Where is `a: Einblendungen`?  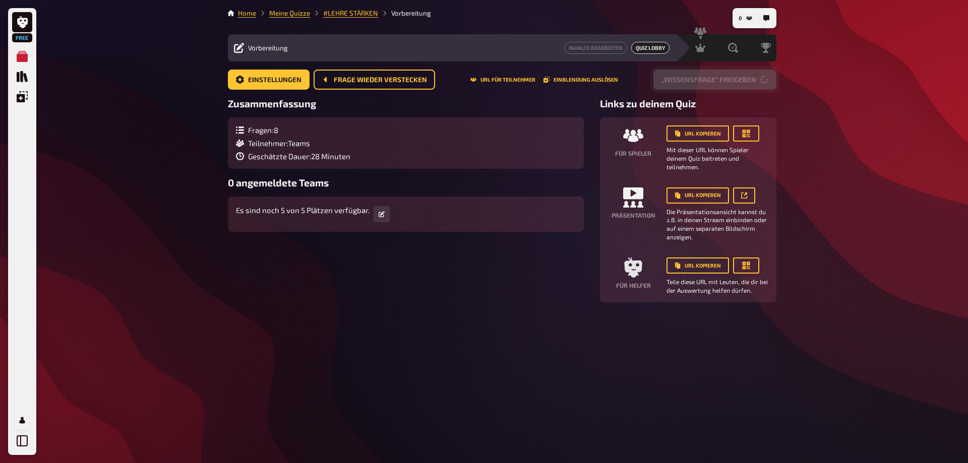 a: Einblendungen is located at coordinates (22, 97).